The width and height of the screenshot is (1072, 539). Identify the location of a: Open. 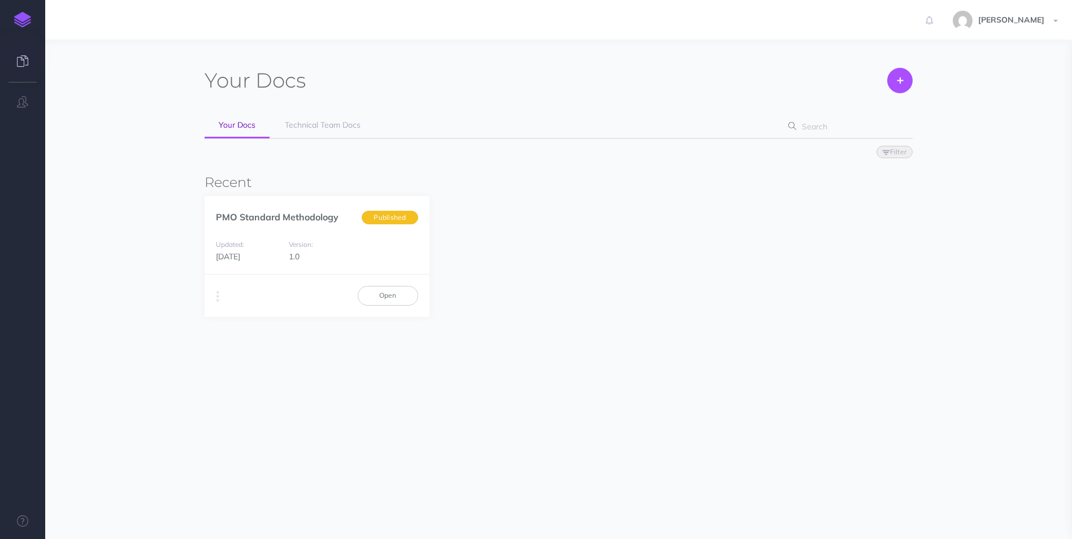
(388, 296).